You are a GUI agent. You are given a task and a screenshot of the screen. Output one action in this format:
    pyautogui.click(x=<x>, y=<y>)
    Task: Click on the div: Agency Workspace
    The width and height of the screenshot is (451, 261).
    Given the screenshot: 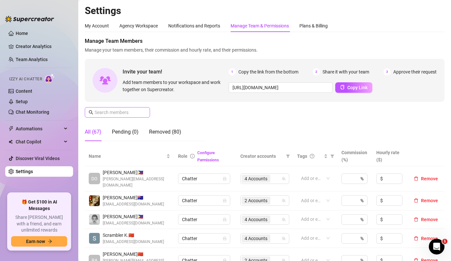 What is the action you would take?
    pyautogui.click(x=139, y=26)
    